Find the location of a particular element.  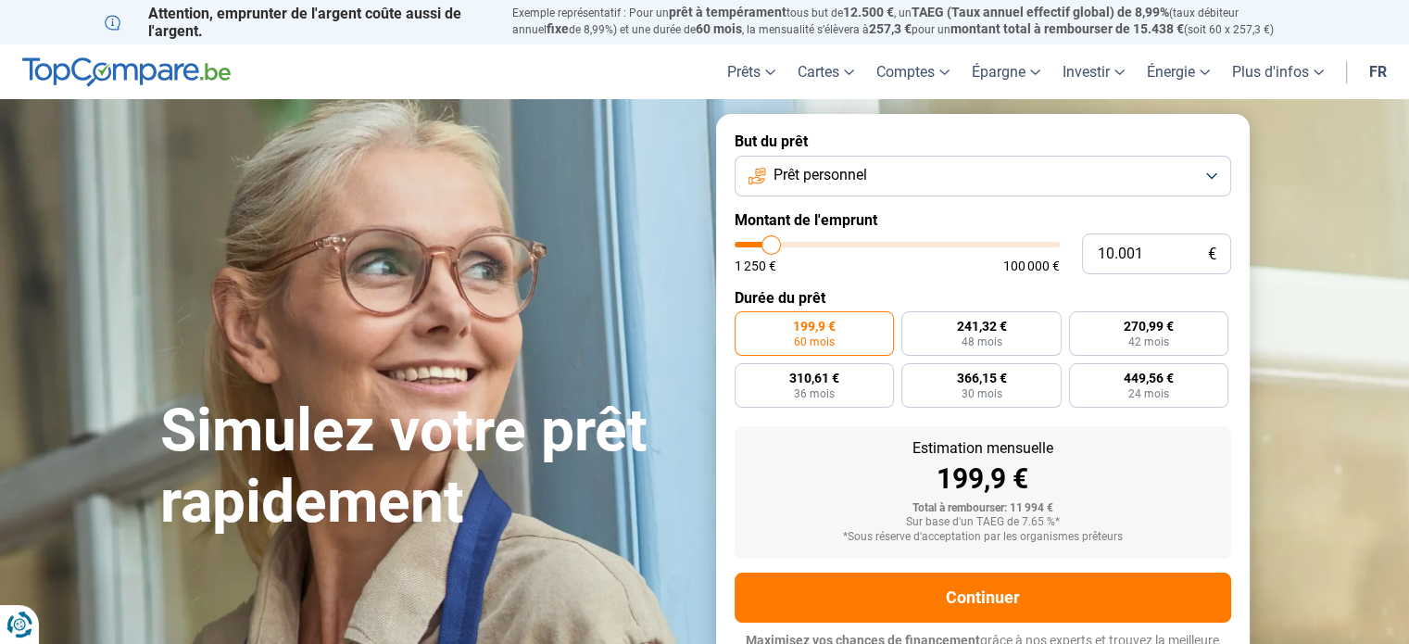

a: Investir is located at coordinates (1093, 71).